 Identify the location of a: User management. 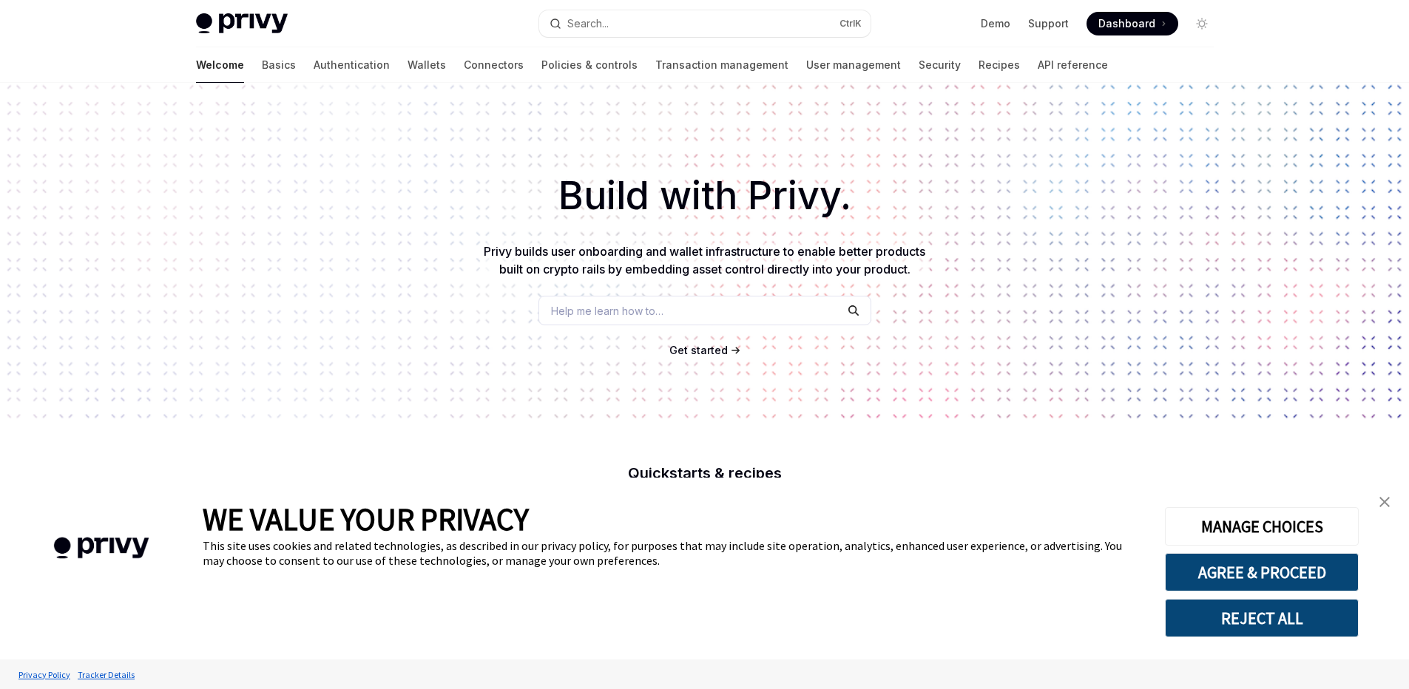
(853, 65).